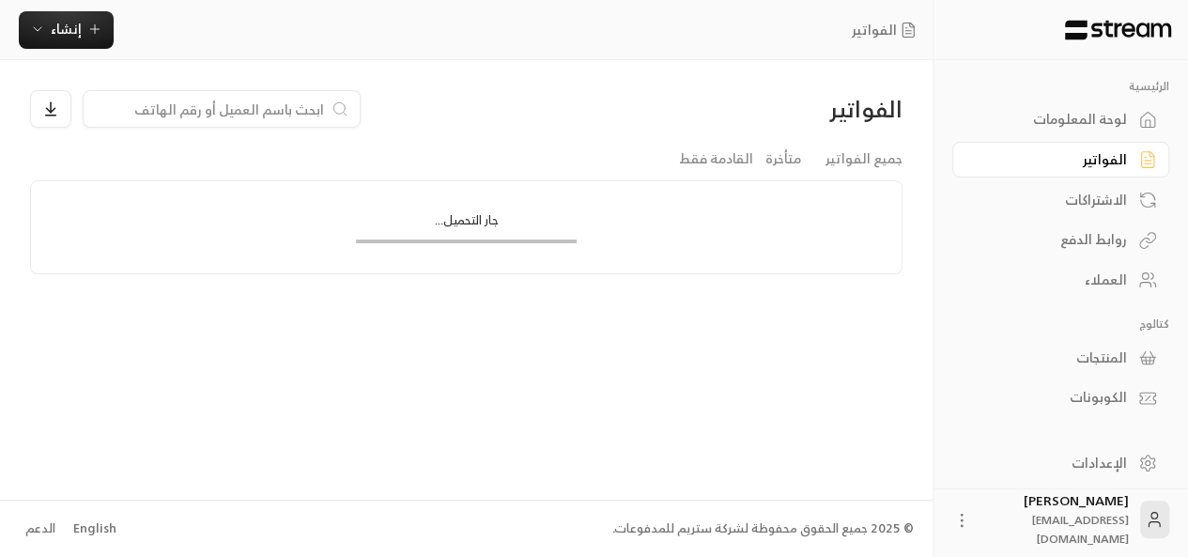  What do you see at coordinates (864, 159) in the screenshot?
I see `a: جميع الفواتير` at bounding box center [864, 159].